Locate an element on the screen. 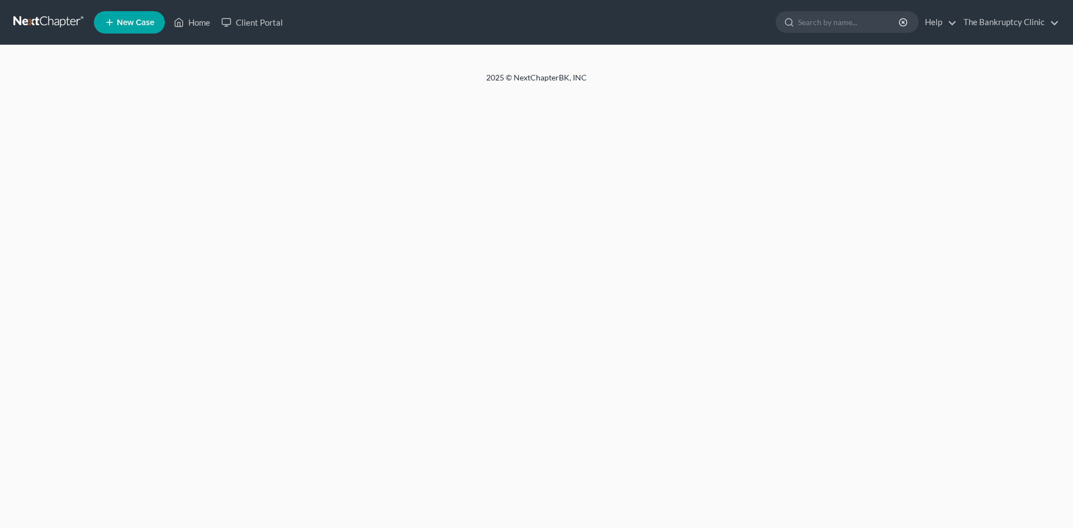 Image resolution: width=1073 pixels, height=528 pixels. a: Help is located at coordinates (937, 22).